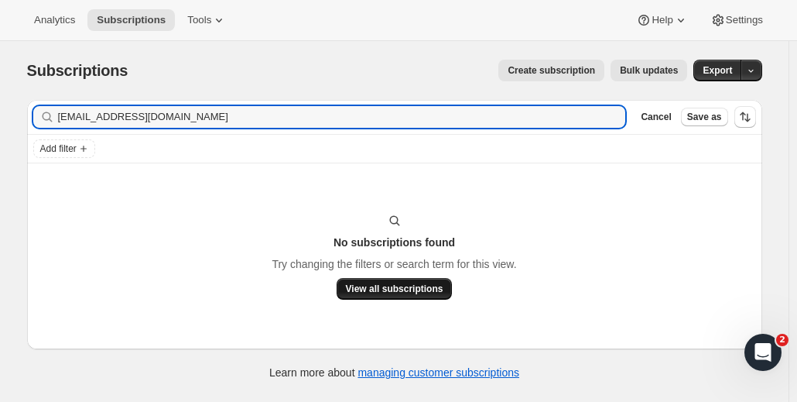  Describe the element at coordinates (199, 20) in the screenshot. I see `span: Tools` at that location.